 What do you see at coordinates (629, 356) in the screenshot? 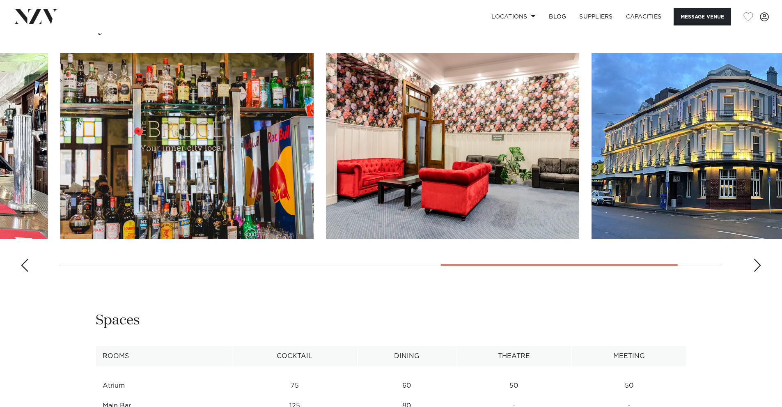
I see `th: Meeting` at bounding box center [629, 356].